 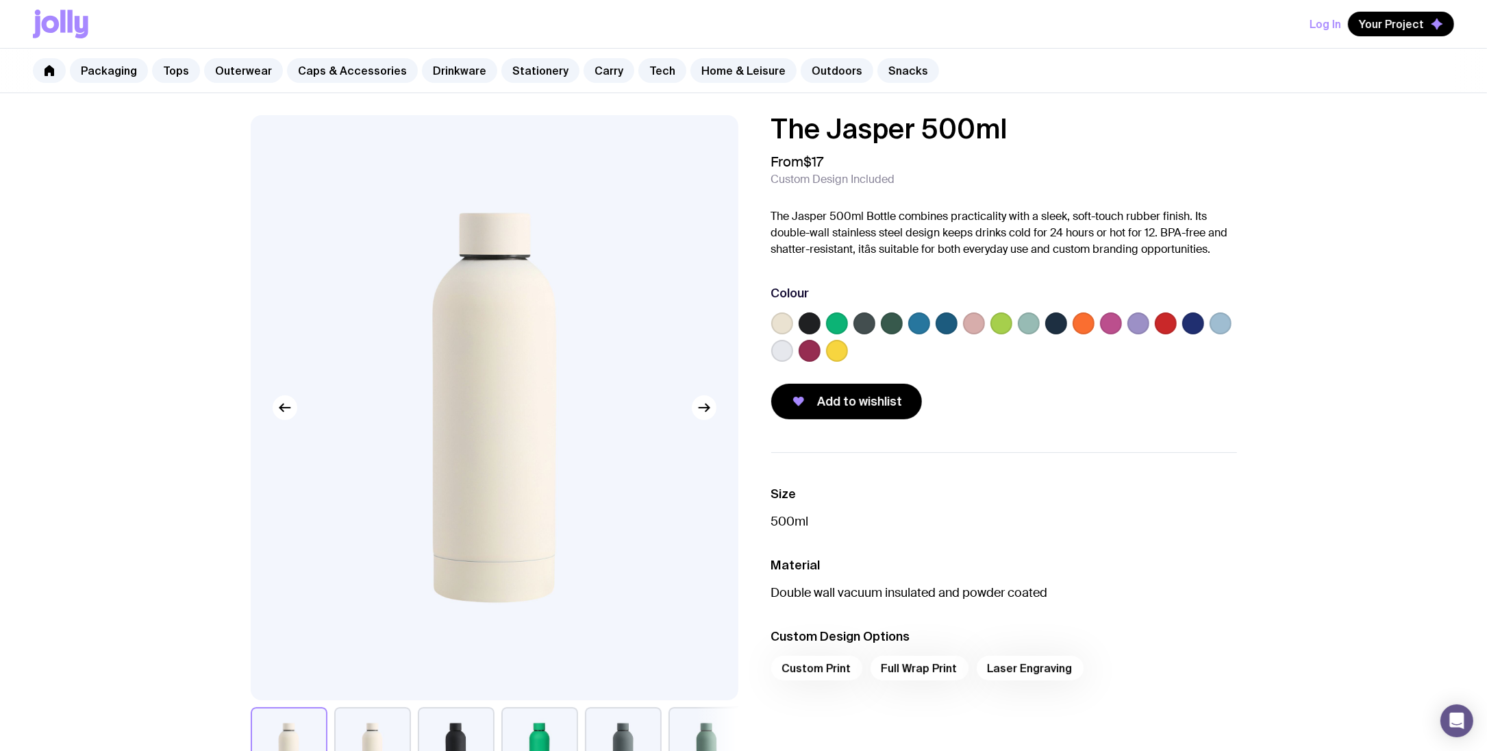 I want to click on a: Stationery, so click(x=540, y=71).